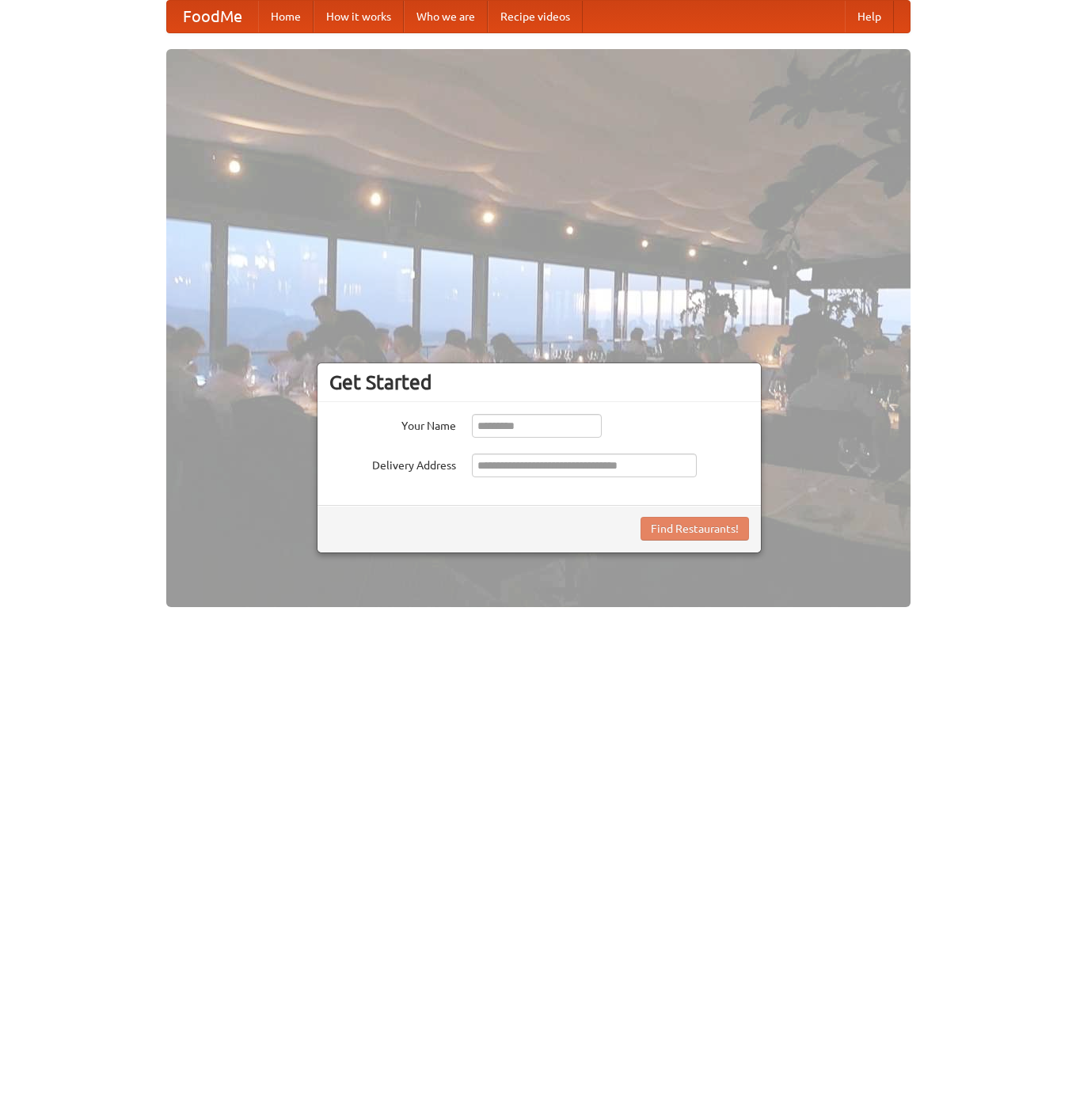 This screenshot has width=1076, height=1120. What do you see at coordinates (359, 17) in the screenshot?
I see `a: How it works` at bounding box center [359, 17].